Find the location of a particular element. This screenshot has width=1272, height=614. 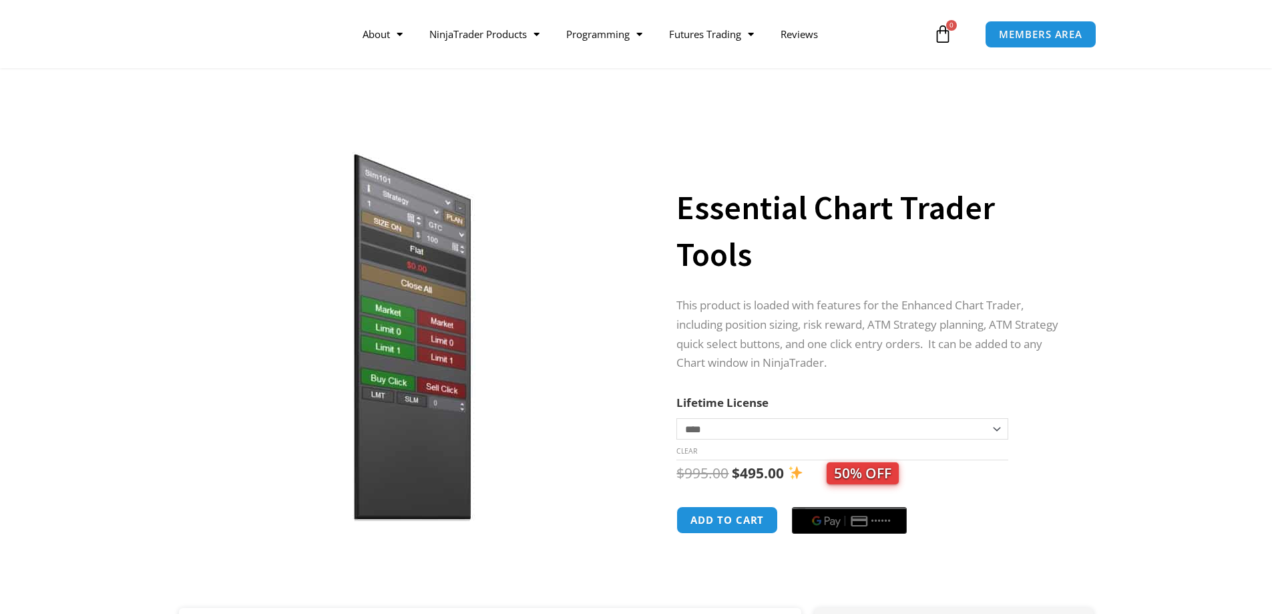

a: Reviews is located at coordinates (799, 34).